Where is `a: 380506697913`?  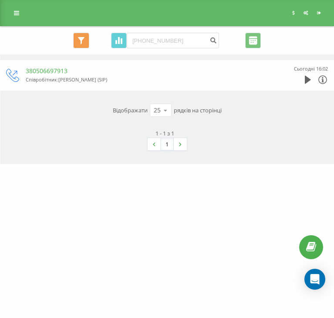 a: 380506697913 is located at coordinates (47, 70).